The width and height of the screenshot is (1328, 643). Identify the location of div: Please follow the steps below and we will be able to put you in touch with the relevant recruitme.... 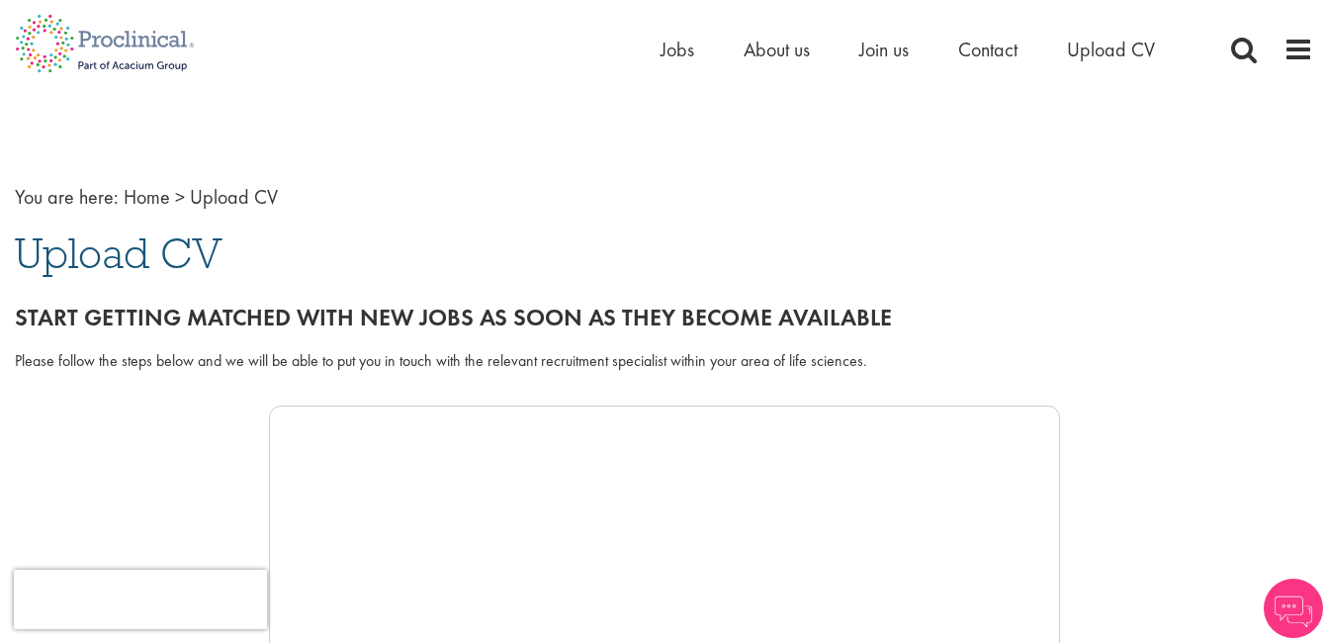
(663, 361).